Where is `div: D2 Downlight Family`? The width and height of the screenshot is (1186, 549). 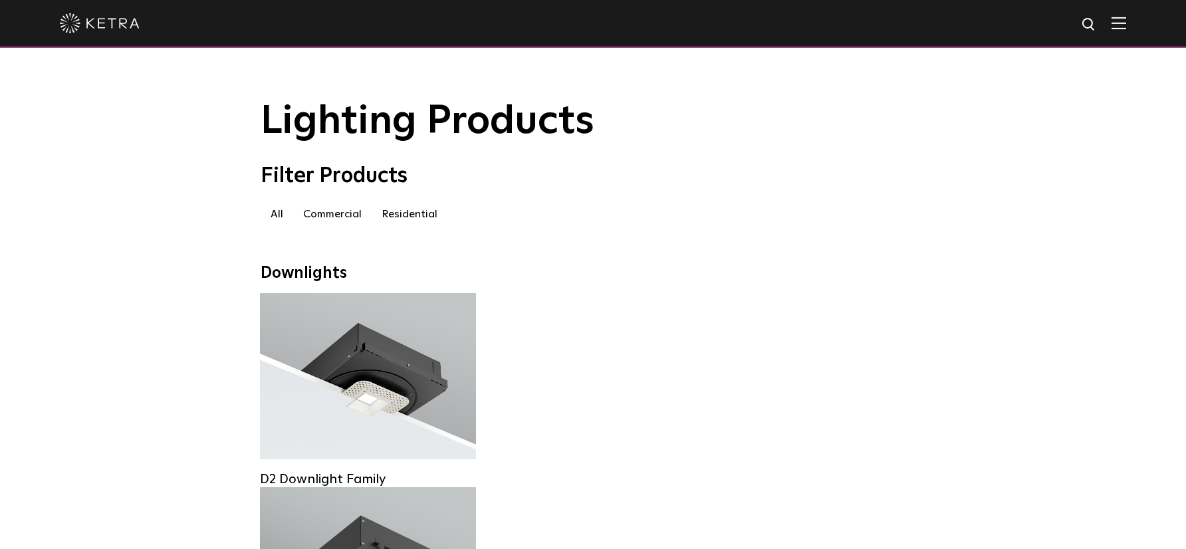
div: D2 Downlight Family is located at coordinates (368, 479).